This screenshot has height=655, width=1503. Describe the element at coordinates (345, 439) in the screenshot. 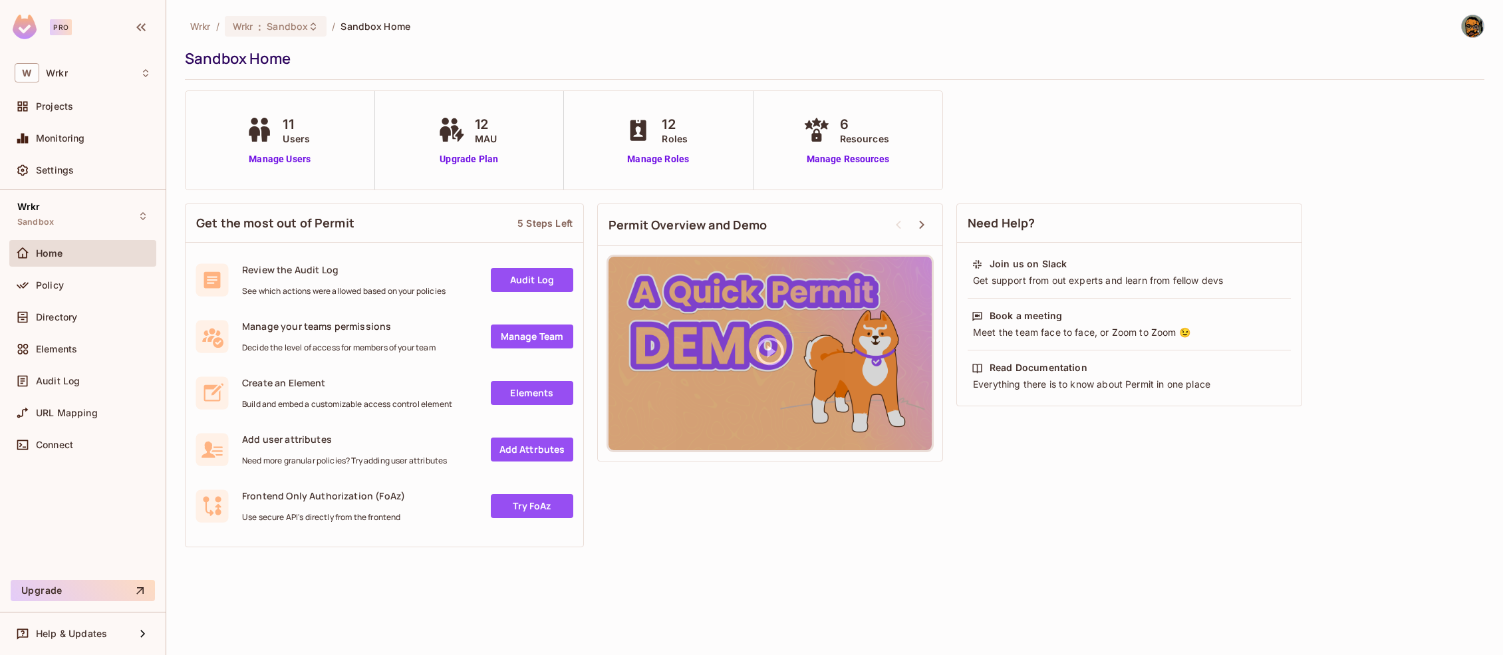

I see `span: Add user attributes` at that location.